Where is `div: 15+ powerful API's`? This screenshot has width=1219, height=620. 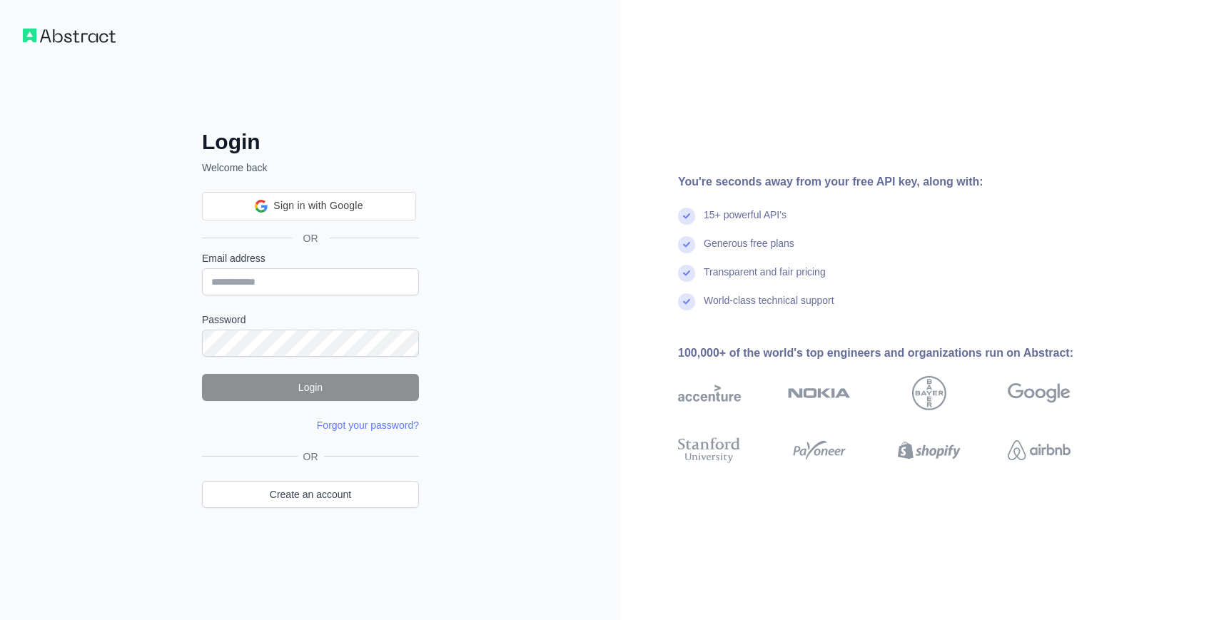
div: 15+ powerful API's is located at coordinates (745, 222).